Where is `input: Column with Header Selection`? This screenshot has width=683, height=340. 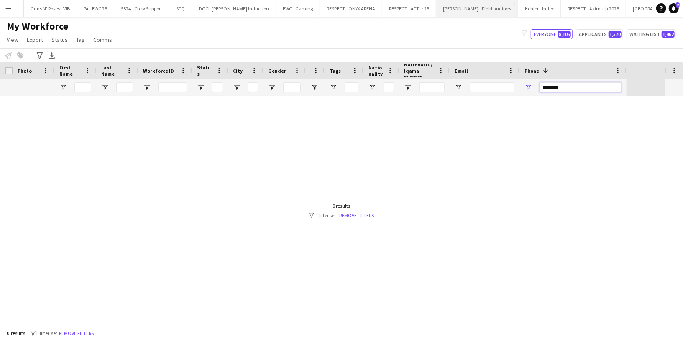
input: Column with Header Selection is located at coordinates (9, 71).